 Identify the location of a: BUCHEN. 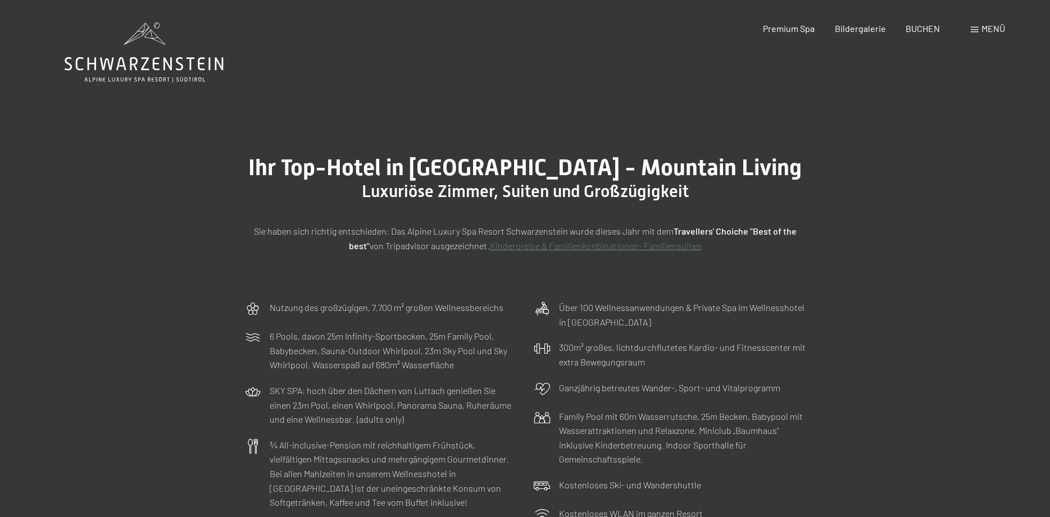
(922, 28).